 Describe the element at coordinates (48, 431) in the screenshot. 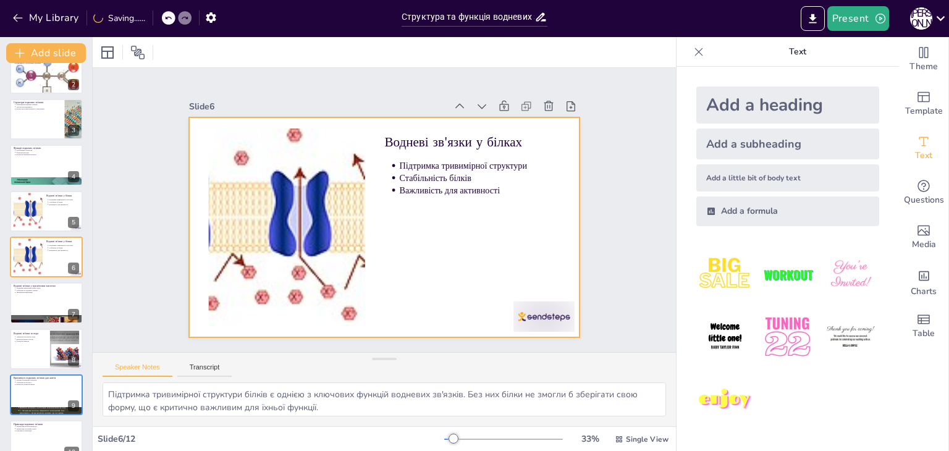

I see `p: Важливість прикладів` at that location.